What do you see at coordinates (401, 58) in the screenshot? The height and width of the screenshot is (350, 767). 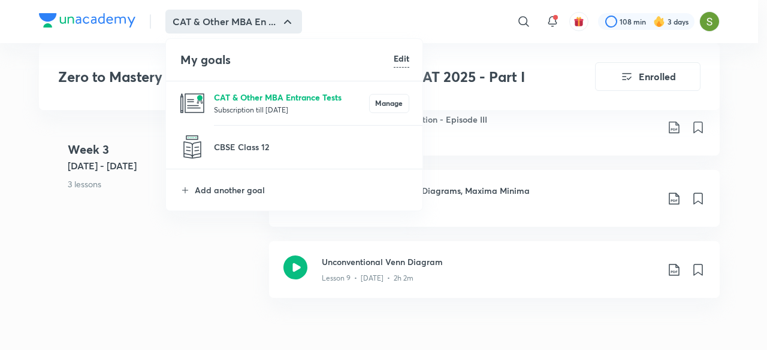 I see `h6: Edit` at bounding box center [401, 58].